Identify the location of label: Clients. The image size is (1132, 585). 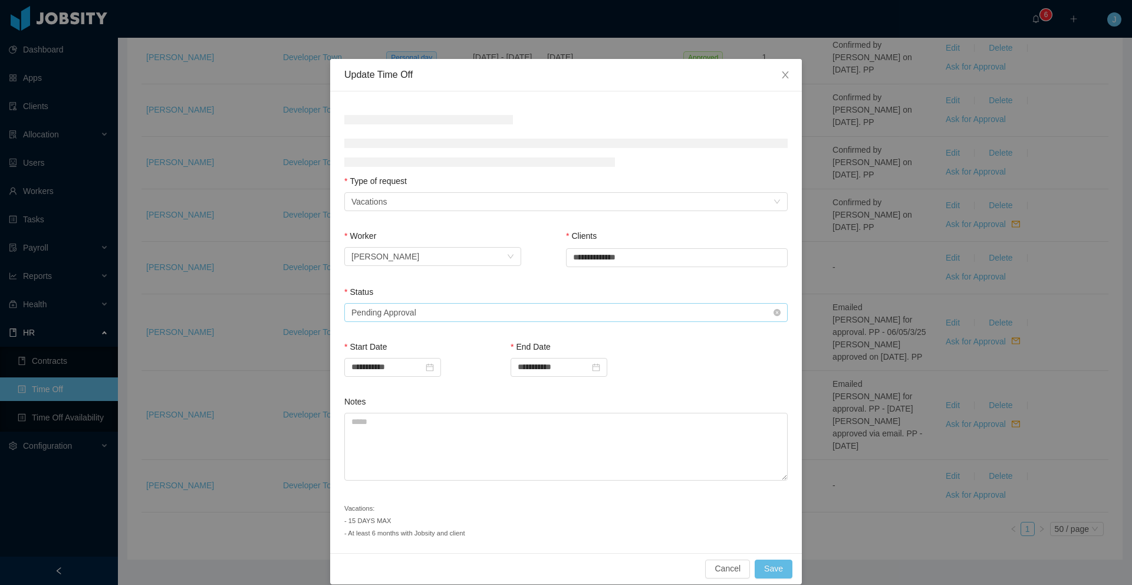
(581, 236).